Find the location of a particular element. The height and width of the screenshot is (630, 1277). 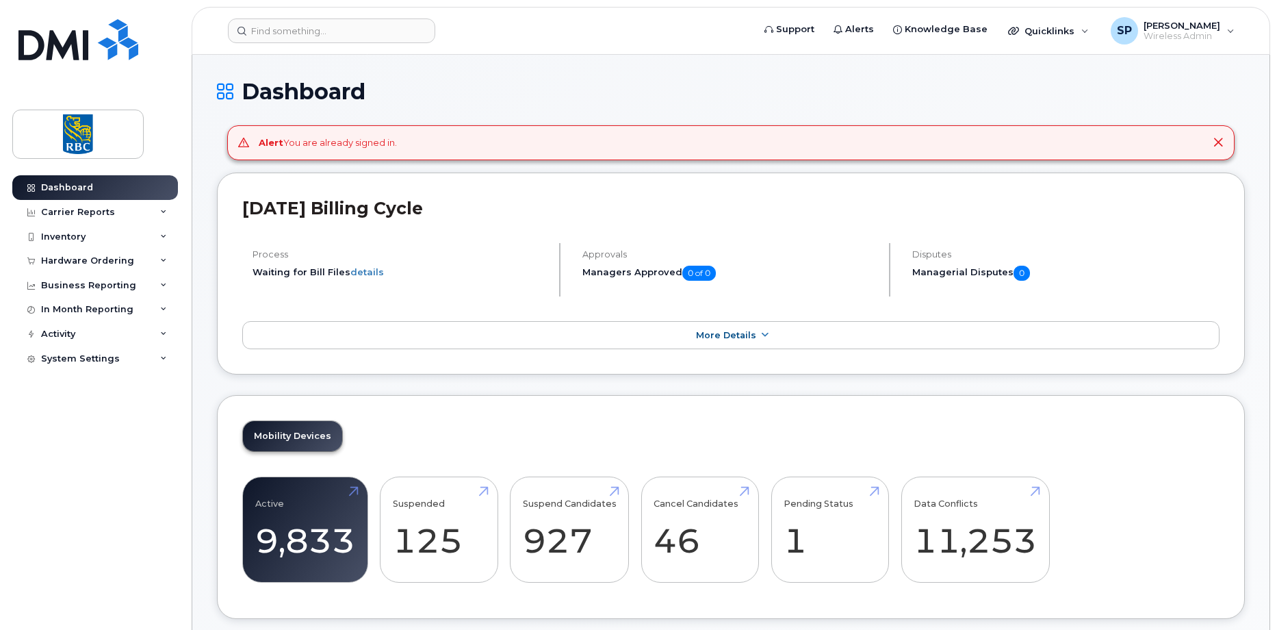

h4: Disputes is located at coordinates (1066, 254).